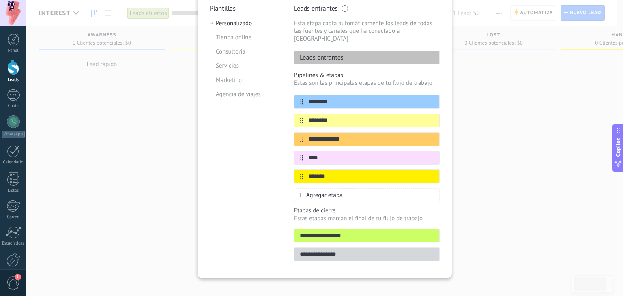  What do you see at coordinates (18, 277) in the screenshot?
I see `span: 1` at bounding box center [18, 277].